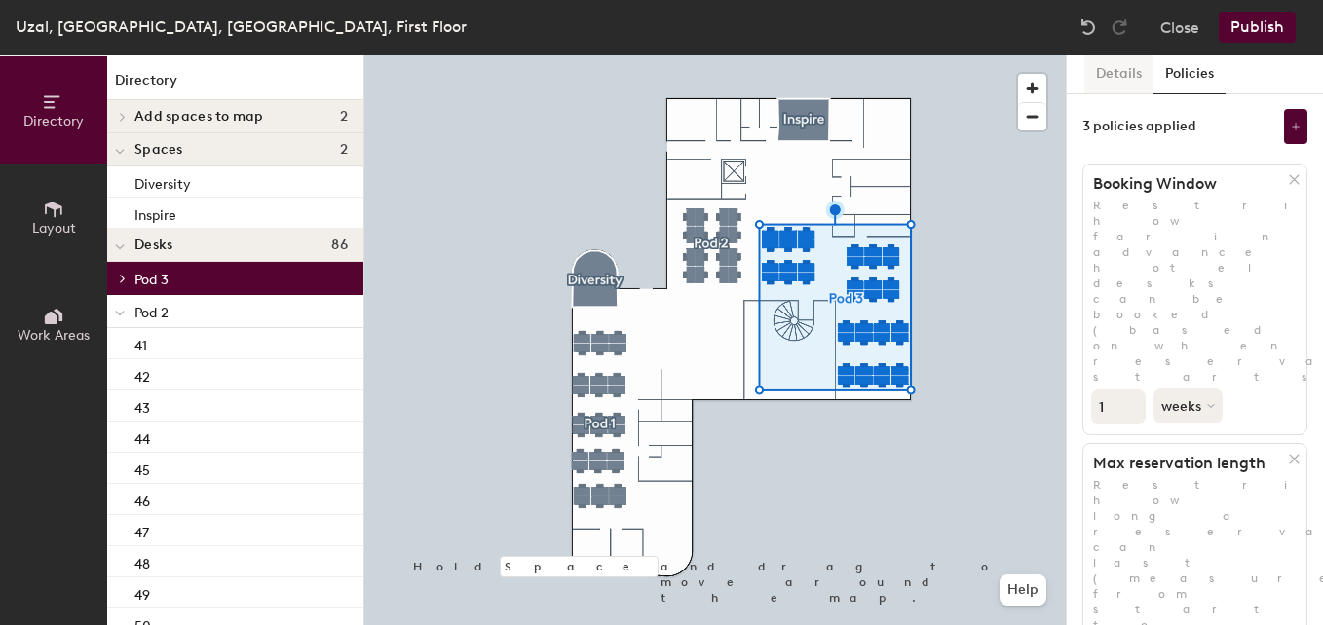 This screenshot has height=625, width=1323. I want to click on img: Redo, so click(1119, 27).